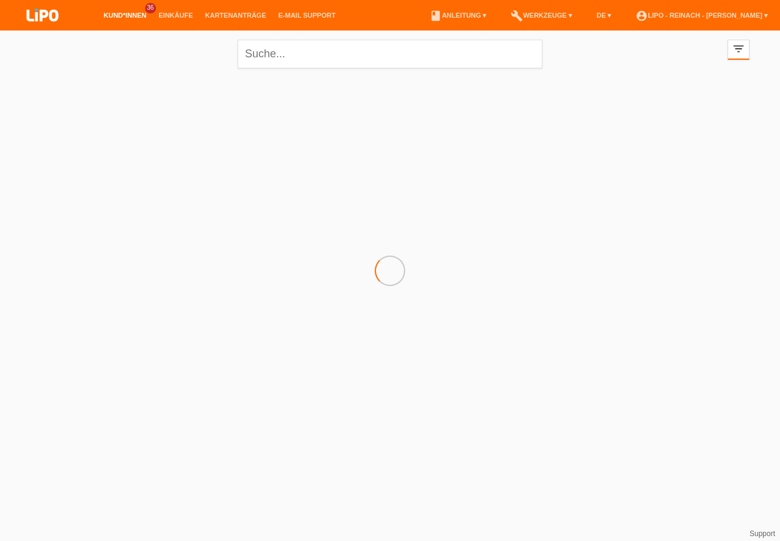 The image size is (780, 541). What do you see at coordinates (642, 16) in the screenshot?
I see `i: account_circle` at bounding box center [642, 16].